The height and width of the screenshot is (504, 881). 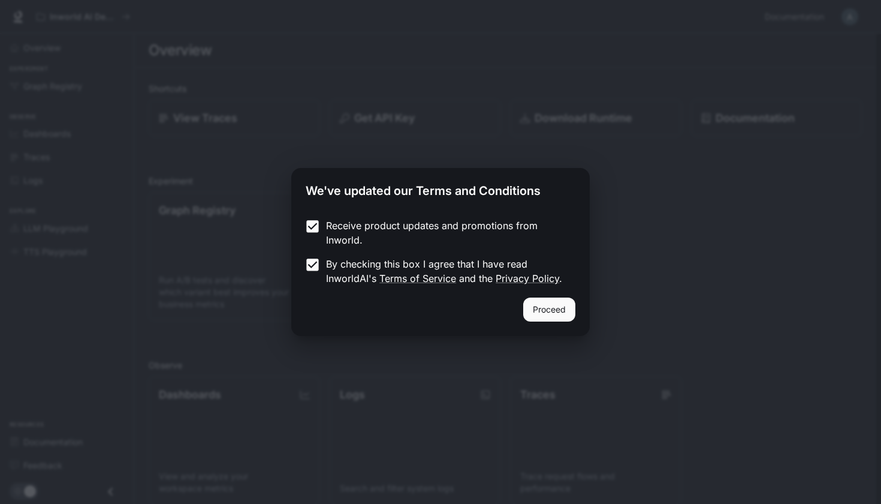 I want to click on p: By checking this box I agree that I have read InworldAI's and the ., so click(x=446, y=271).